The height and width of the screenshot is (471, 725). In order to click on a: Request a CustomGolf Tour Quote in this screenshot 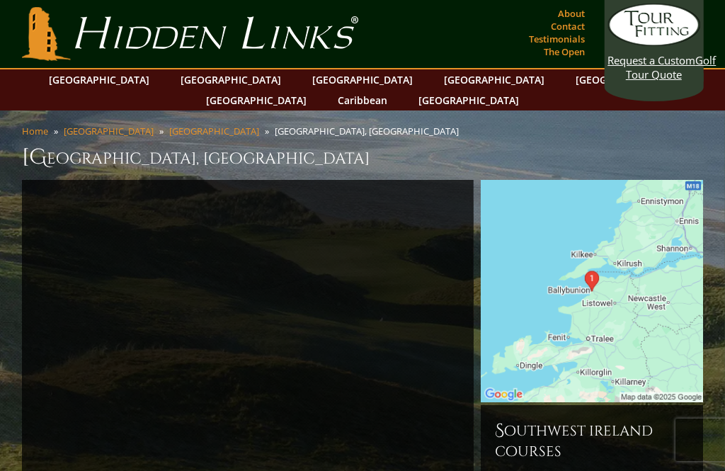, I will do `click(653, 42)`.